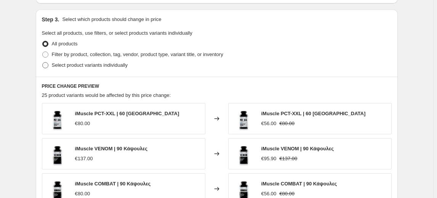  Describe the element at coordinates (138, 54) in the screenshot. I see `span: Filter by product, collection, tag, vendor, product type, variant title, or inventory` at that location.